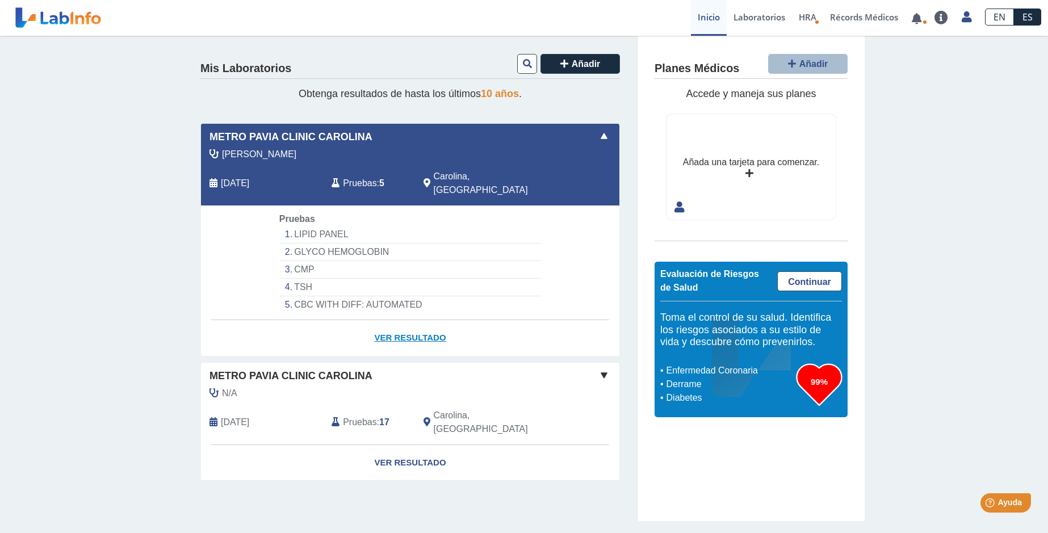 This screenshot has width=1048, height=533. Describe the element at coordinates (710, 281) in the screenshot. I see `span: Evaluación de Riesgos de Salud` at that location.